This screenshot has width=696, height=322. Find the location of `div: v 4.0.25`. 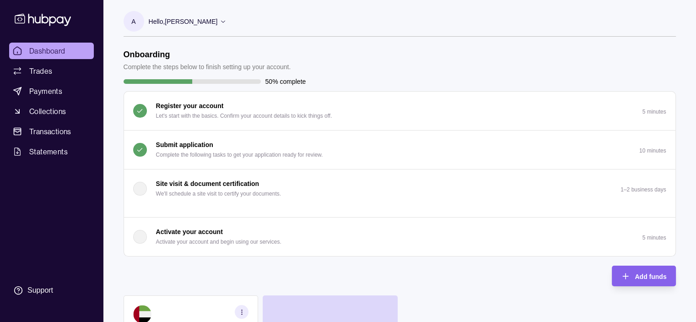

div: v 4.0.25 is located at coordinates (35, 18).